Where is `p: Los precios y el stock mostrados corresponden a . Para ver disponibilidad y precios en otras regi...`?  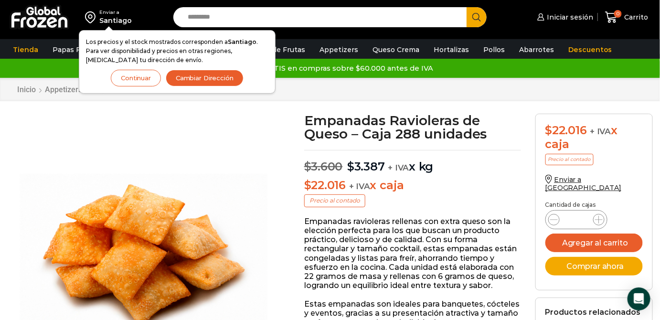
p: Los precios y el stock mostrados corresponden a . Para ver disponibilidad y precios en otras regi... is located at coordinates (177, 51).